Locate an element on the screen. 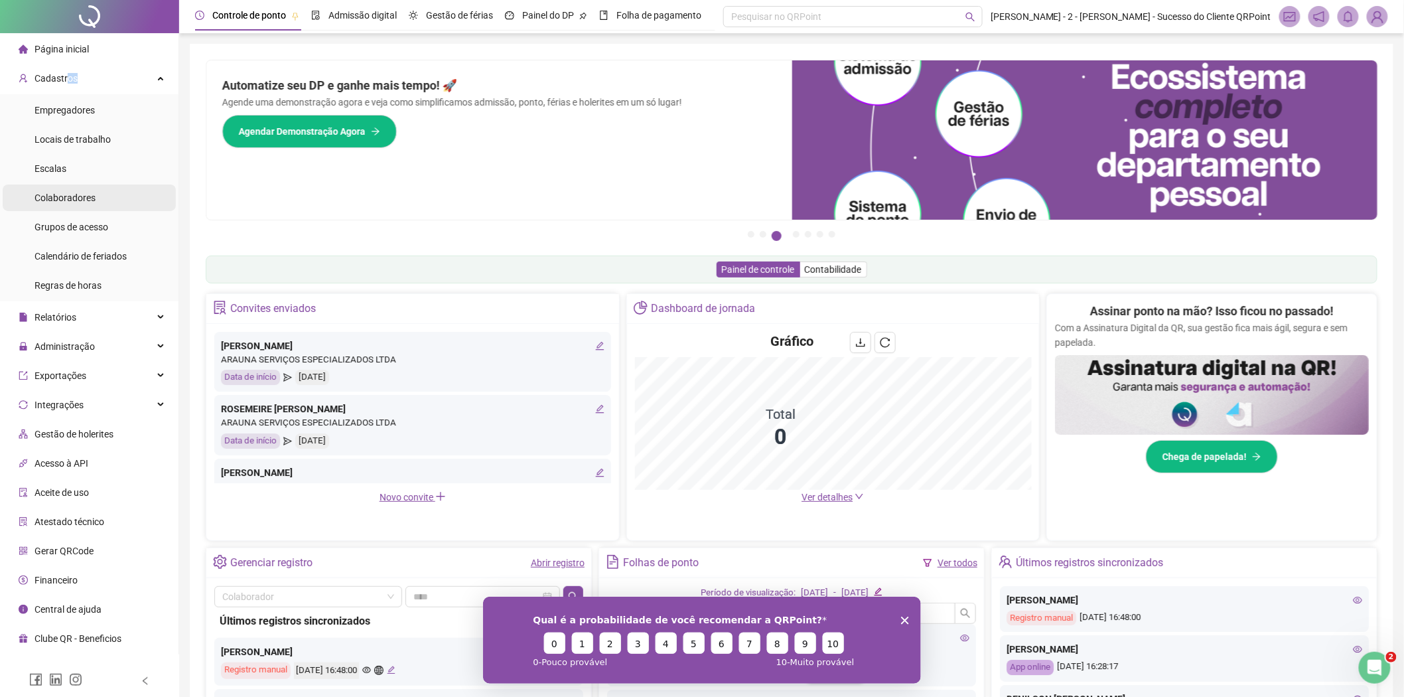 The image size is (1404, 697). span: Central de ajuda is located at coordinates (68, 609).